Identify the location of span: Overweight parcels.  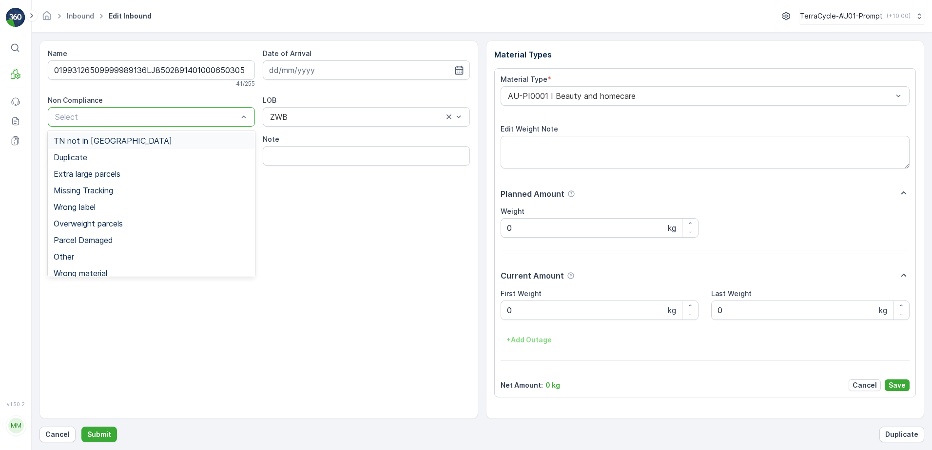
(88, 224).